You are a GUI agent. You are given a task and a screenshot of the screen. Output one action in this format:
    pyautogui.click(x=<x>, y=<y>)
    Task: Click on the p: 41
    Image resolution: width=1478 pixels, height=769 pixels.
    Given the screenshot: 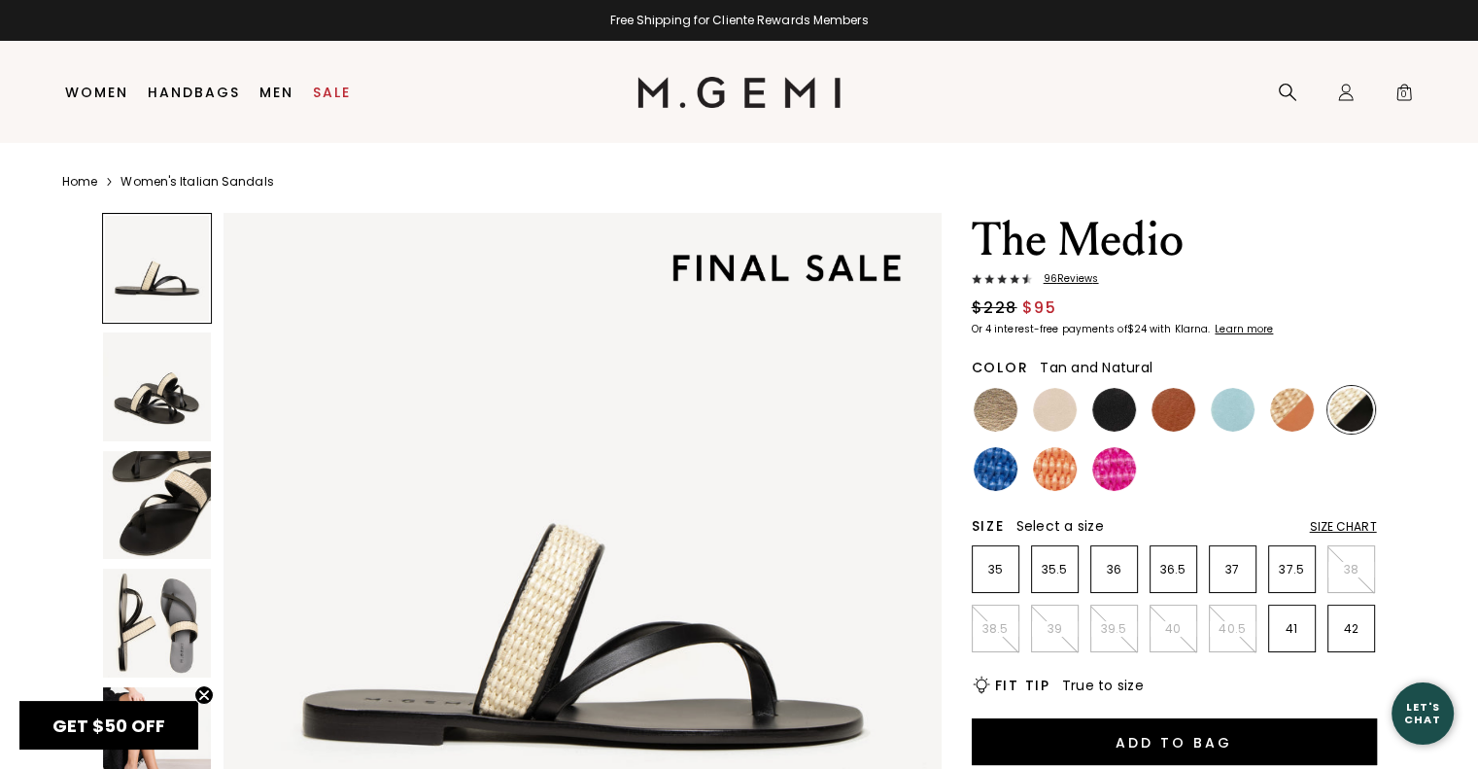 What is the action you would take?
    pyautogui.click(x=1292, y=629)
    